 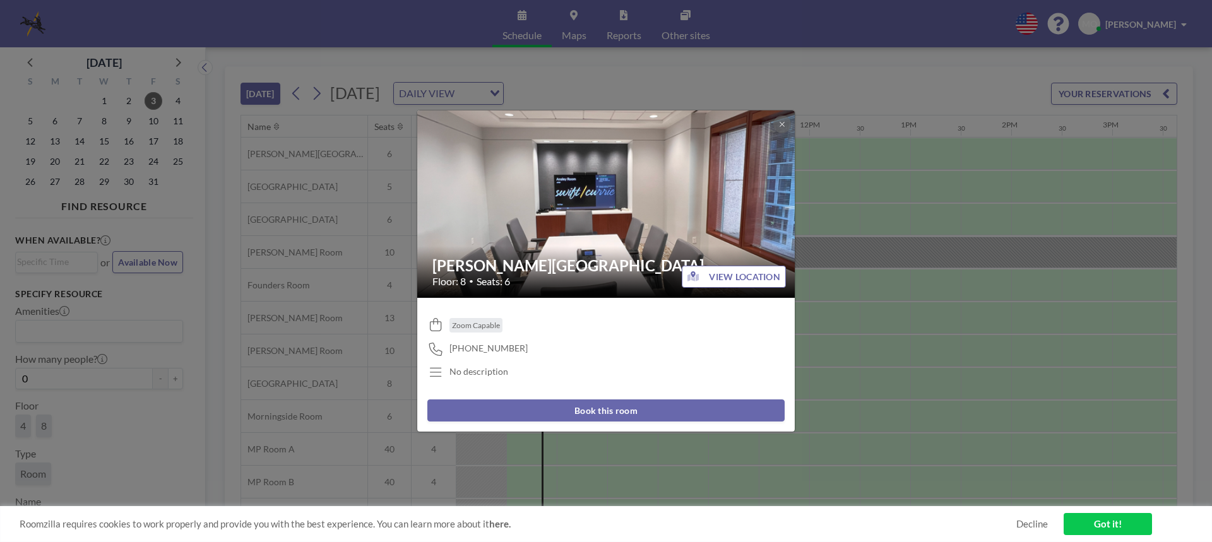 I want to click on span: Roomzilla requires cookies to work properly and provide you with the best experience. You can lea..., so click(x=518, y=524).